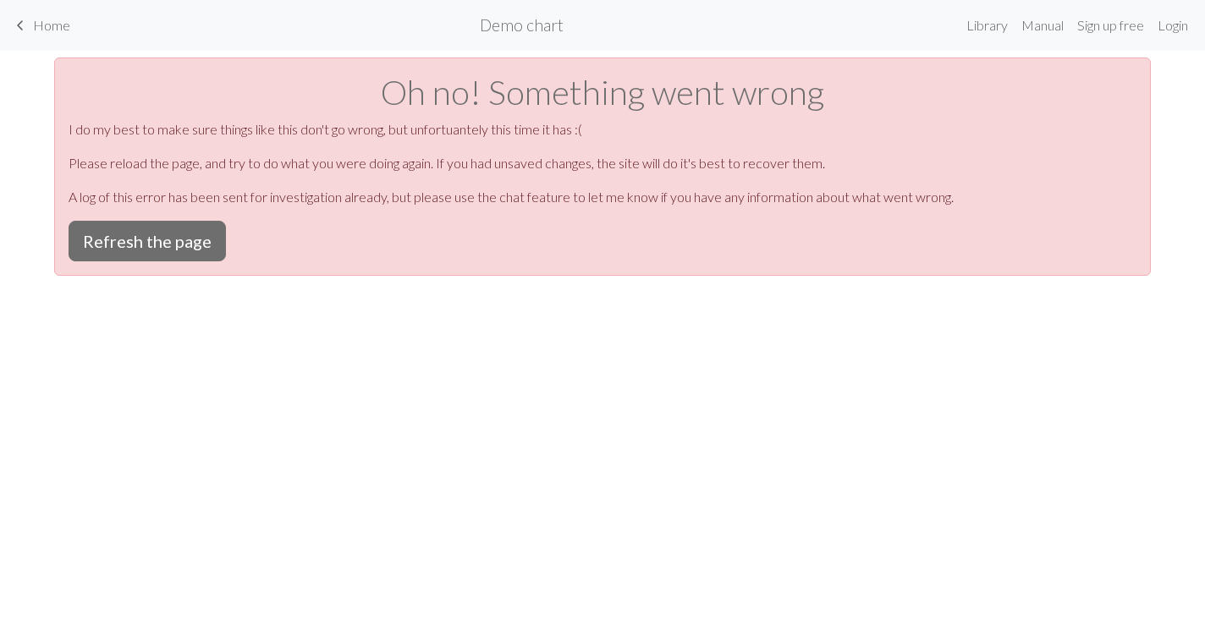  Describe the element at coordinates (52, 25) in the screenshot. I see `span: Home` at that location.